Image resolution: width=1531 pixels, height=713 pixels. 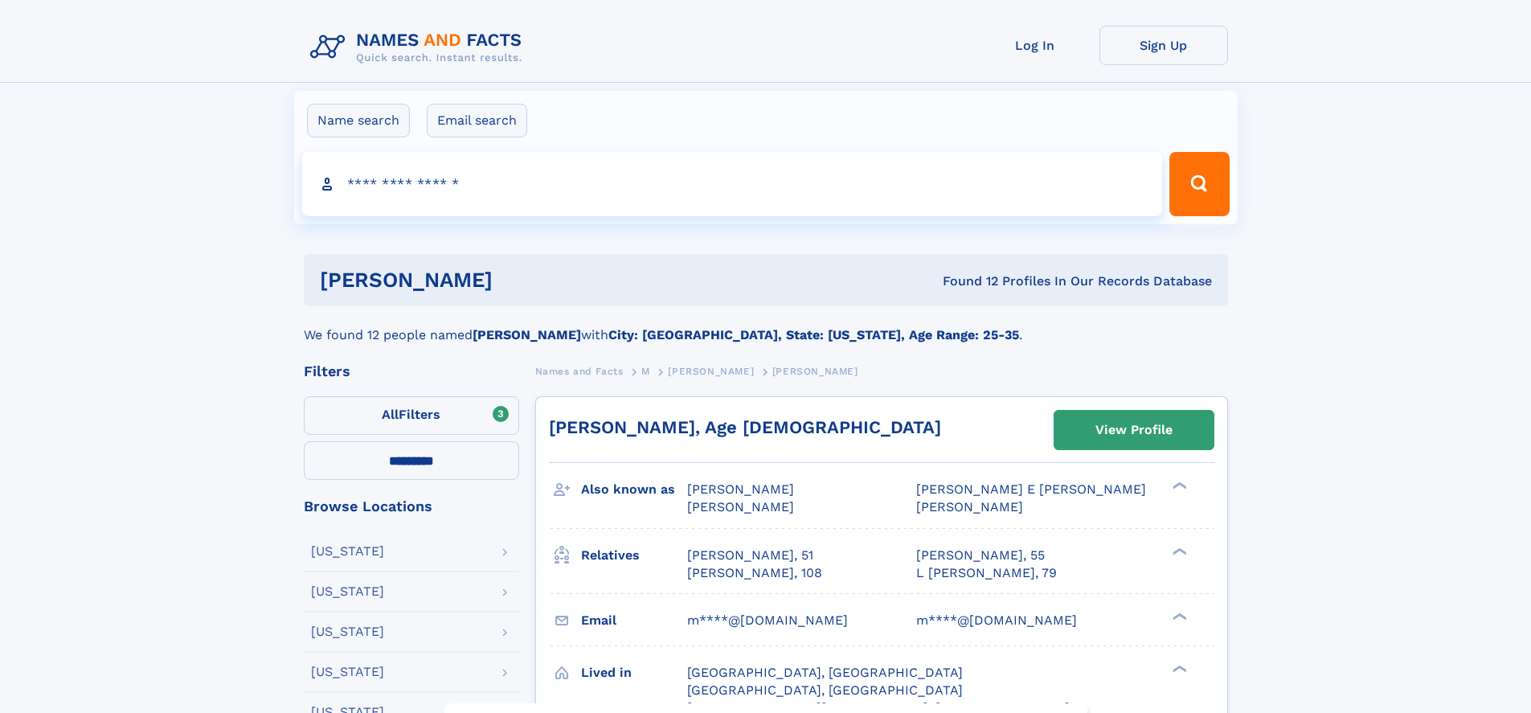 What do you see at coordinates (1134, 430) in the screenshot?
I see `div: View Profile` at bounding box center [1134, 430].